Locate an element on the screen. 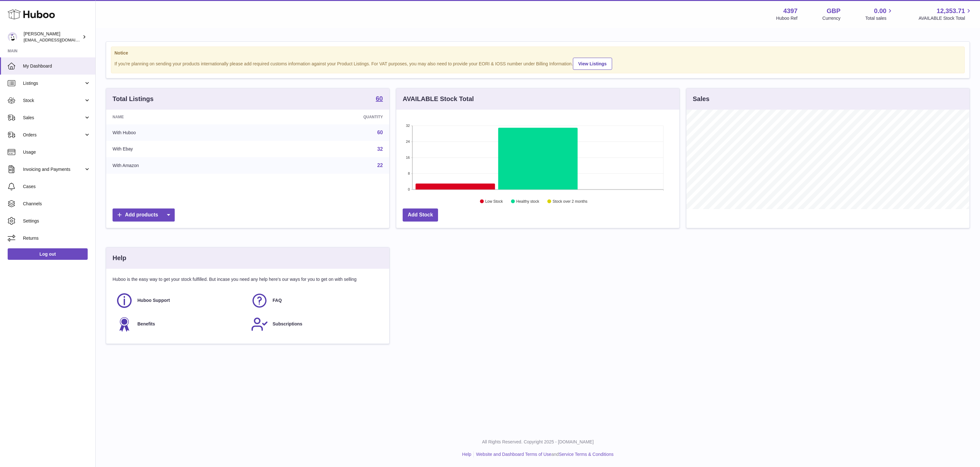 The image size is (980, 467). div: If you're planning on sending your products internationally please add required customs informati... is located at coordinates (538, 63).